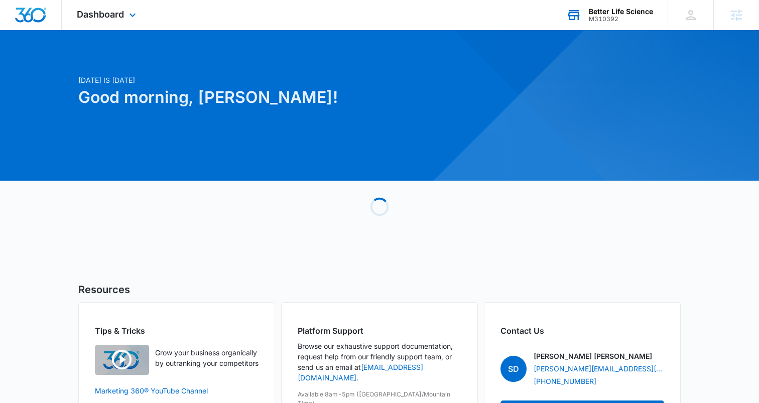  I want to click on span: SD, so click(514, 369).